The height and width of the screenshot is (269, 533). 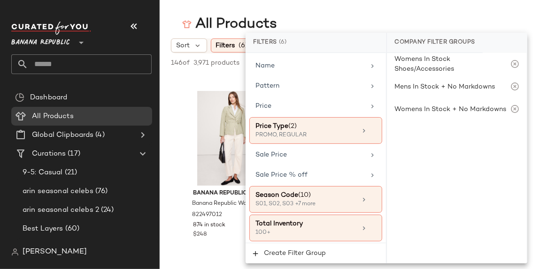 What do you see at coordinates (61, 248) in the screenshot?
I see `span: Closet Staples (Mens)` at bounding box center [61, 248].